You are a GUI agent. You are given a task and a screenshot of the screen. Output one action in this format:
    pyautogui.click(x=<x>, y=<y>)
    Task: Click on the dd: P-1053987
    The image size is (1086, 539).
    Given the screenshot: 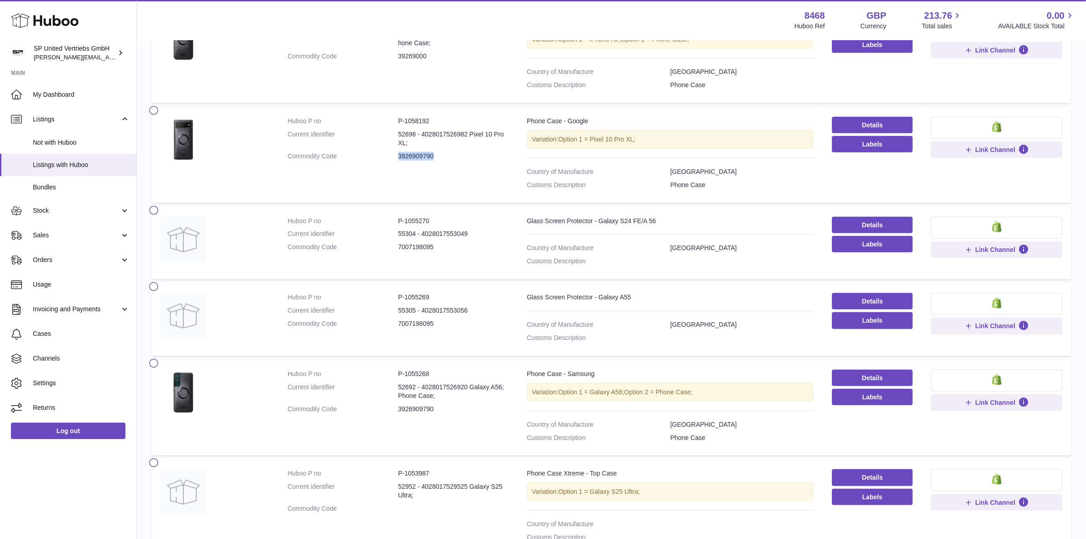 What is the action you would take?
    pyautogui.click(x=453, y=473)
    